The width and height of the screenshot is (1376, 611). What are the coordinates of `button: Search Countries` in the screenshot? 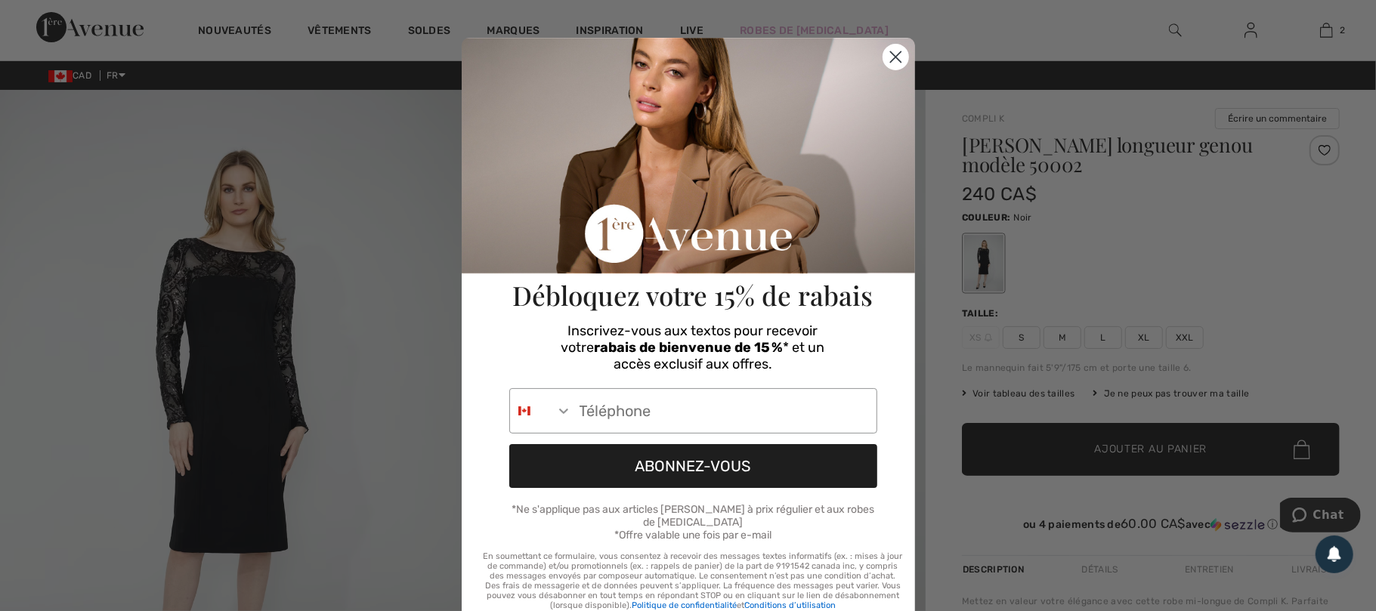 It's located at (541, 411).